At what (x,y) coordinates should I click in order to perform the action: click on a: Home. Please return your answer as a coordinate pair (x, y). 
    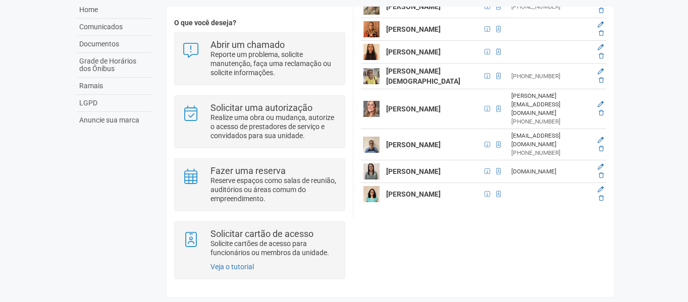
    Looking at the image, I should click on (114, 10).